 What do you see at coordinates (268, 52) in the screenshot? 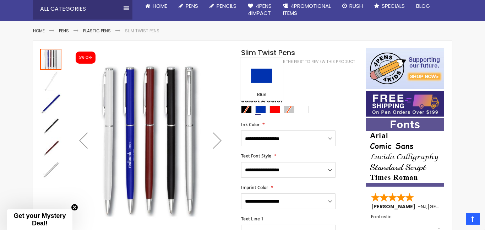
I see `span: Slim Twist Pens` at bounding box center [268, 52].